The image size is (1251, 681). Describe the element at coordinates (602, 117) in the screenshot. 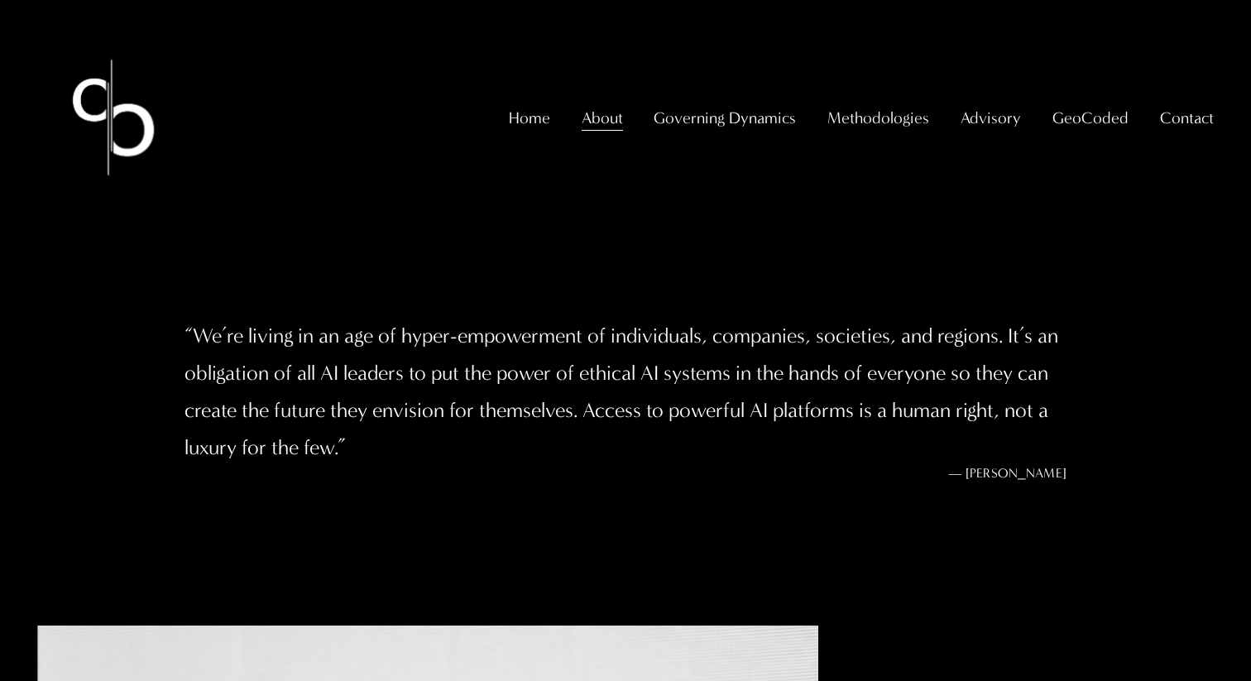

I see `span: About` at that location.